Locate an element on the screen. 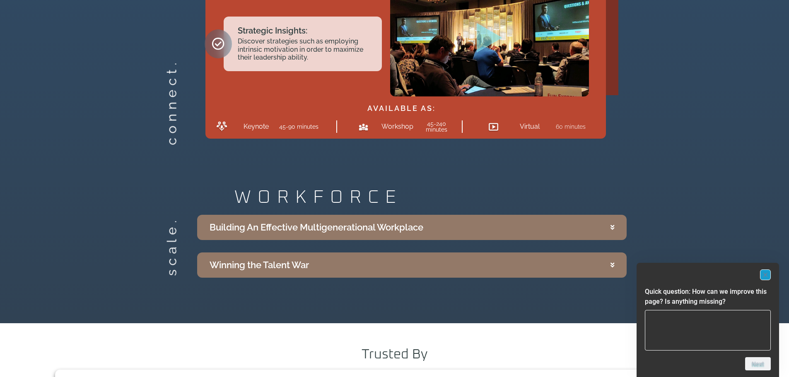  h2: Quick question: How can we improve this page? Is anything missing? is located at coordinates (707, 297).